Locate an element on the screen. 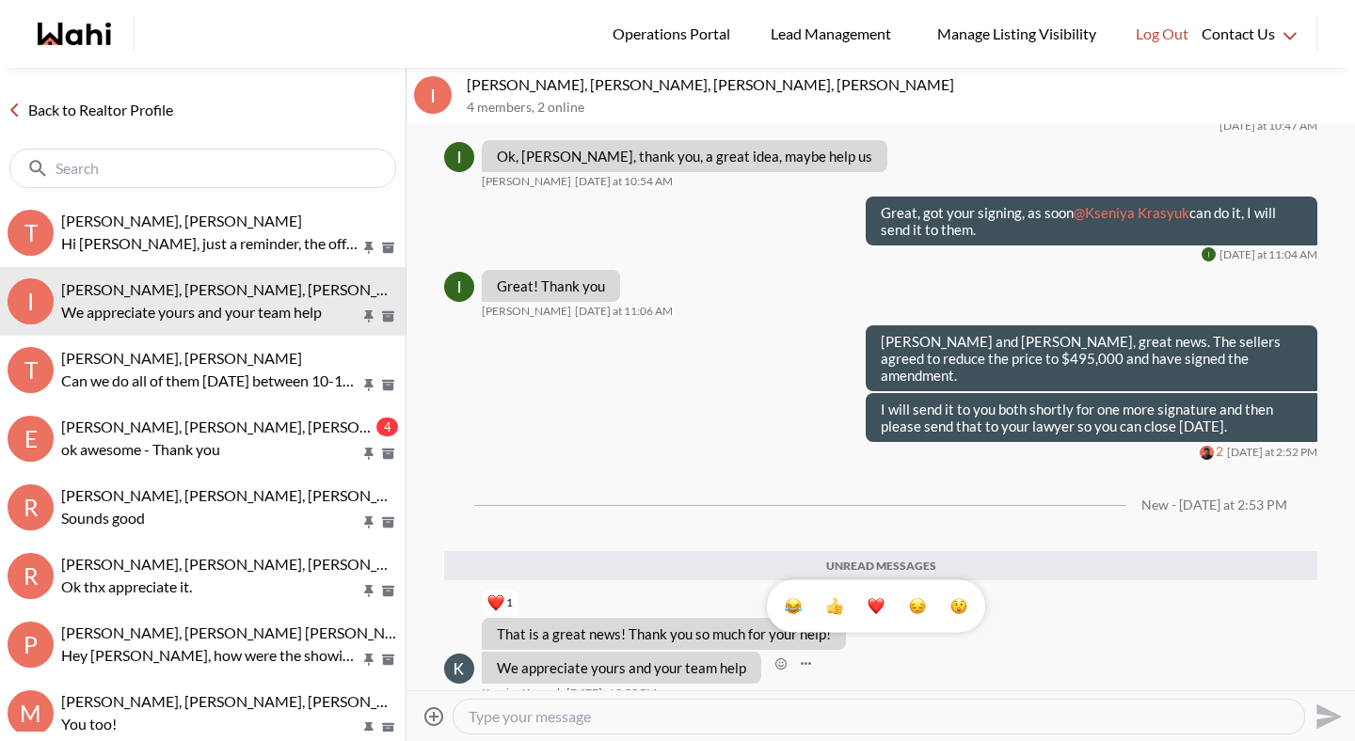 This screenshot has width=1355, height=741. input: Search is located at coordinates (204, 168).